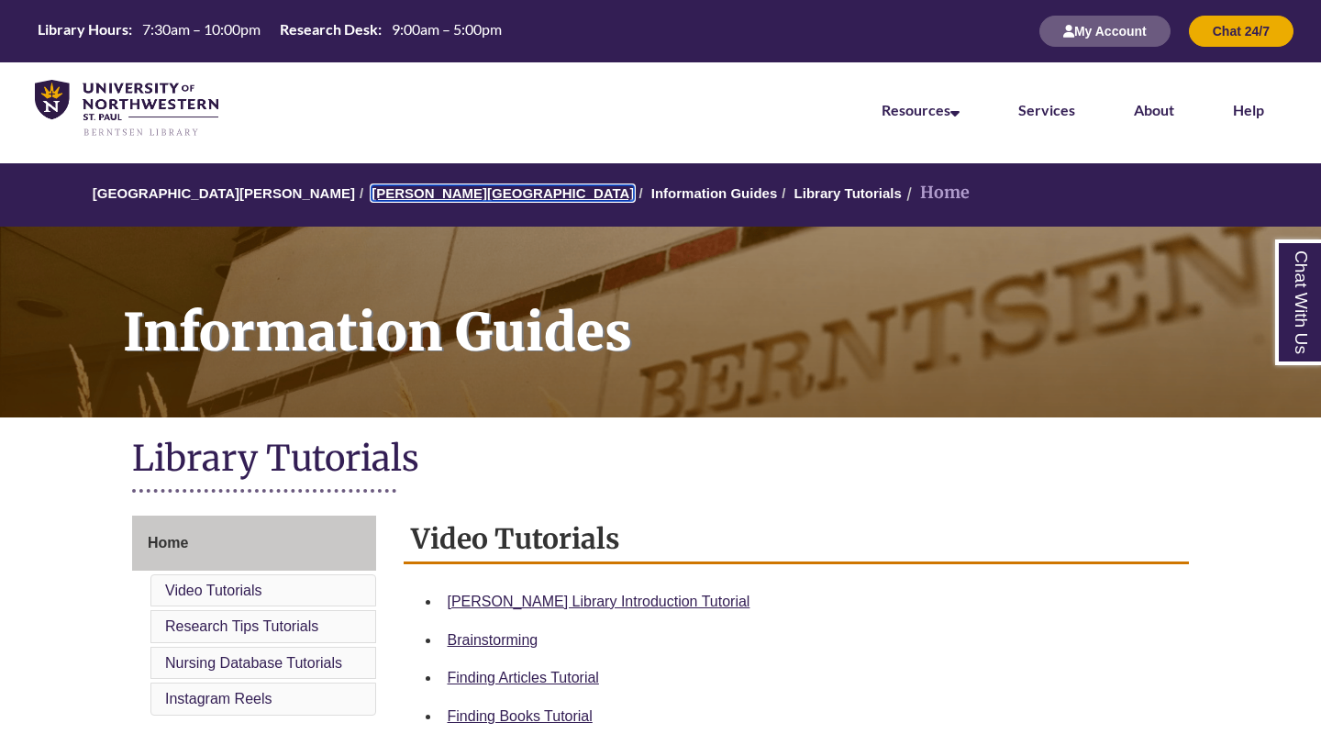 This screenshot has width=1321, height=745. Describe the element at coordinates (270, 30) in the screenshot. I see `table: Hours Today` at that location.